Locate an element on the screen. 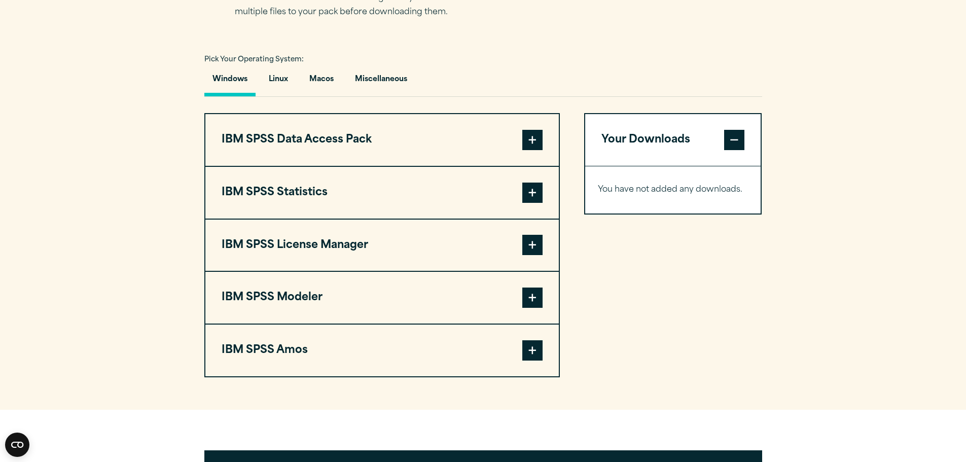 This screenshot has width=966, height=462. p: You have not added any downloads. is located at coordinates (673, 190).